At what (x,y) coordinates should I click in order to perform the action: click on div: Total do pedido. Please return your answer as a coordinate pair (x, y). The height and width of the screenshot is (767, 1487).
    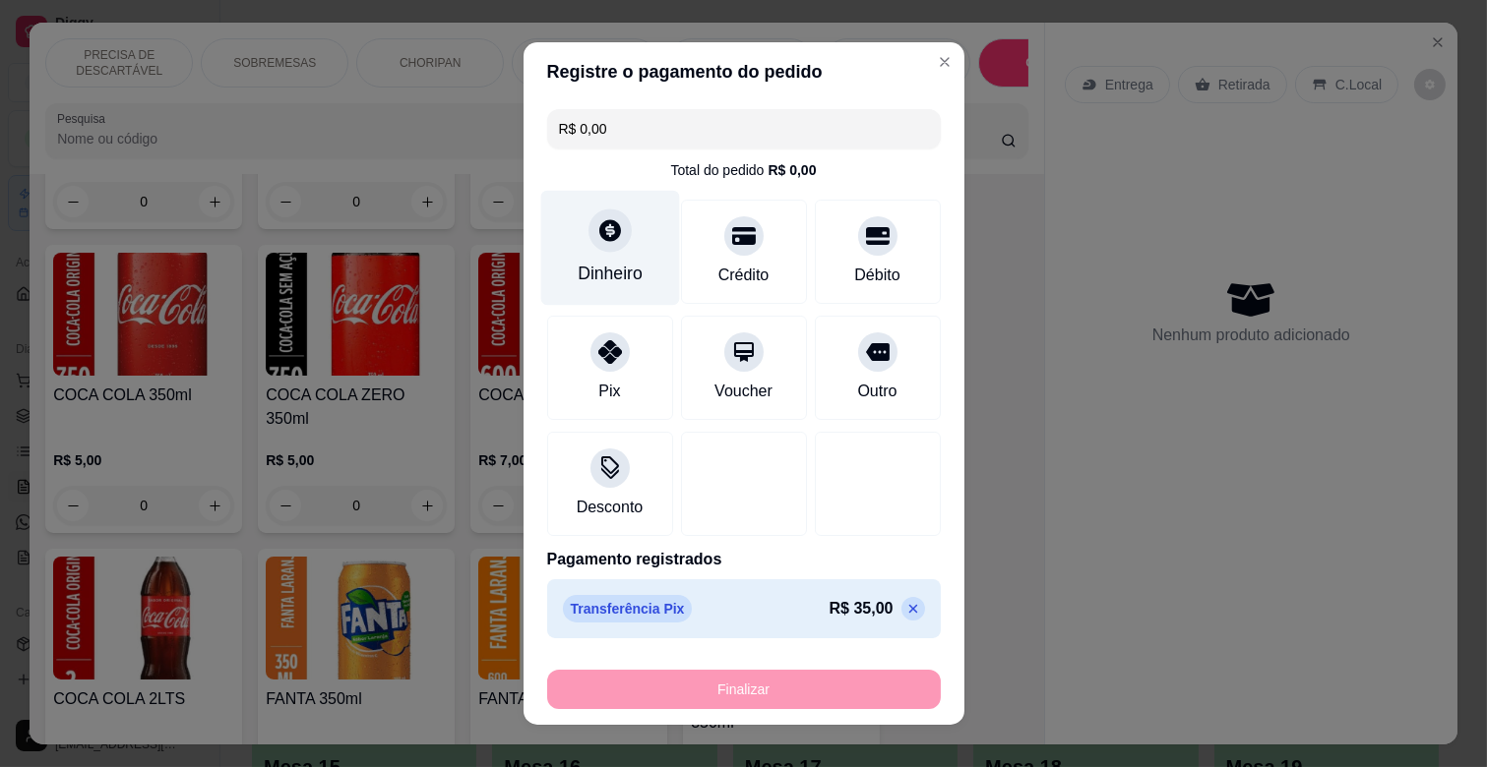
    Looking at the image, I should click on (743, 170).